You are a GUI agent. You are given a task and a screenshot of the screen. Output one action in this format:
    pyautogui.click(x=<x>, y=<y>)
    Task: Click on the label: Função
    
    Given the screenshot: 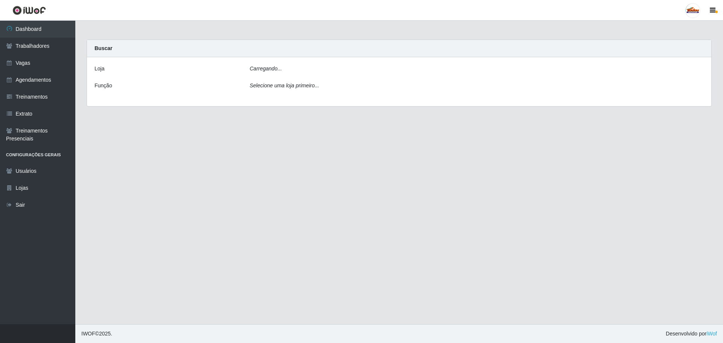 What is the action you would take?
    pyautogui.click(x=103, y=85)
    